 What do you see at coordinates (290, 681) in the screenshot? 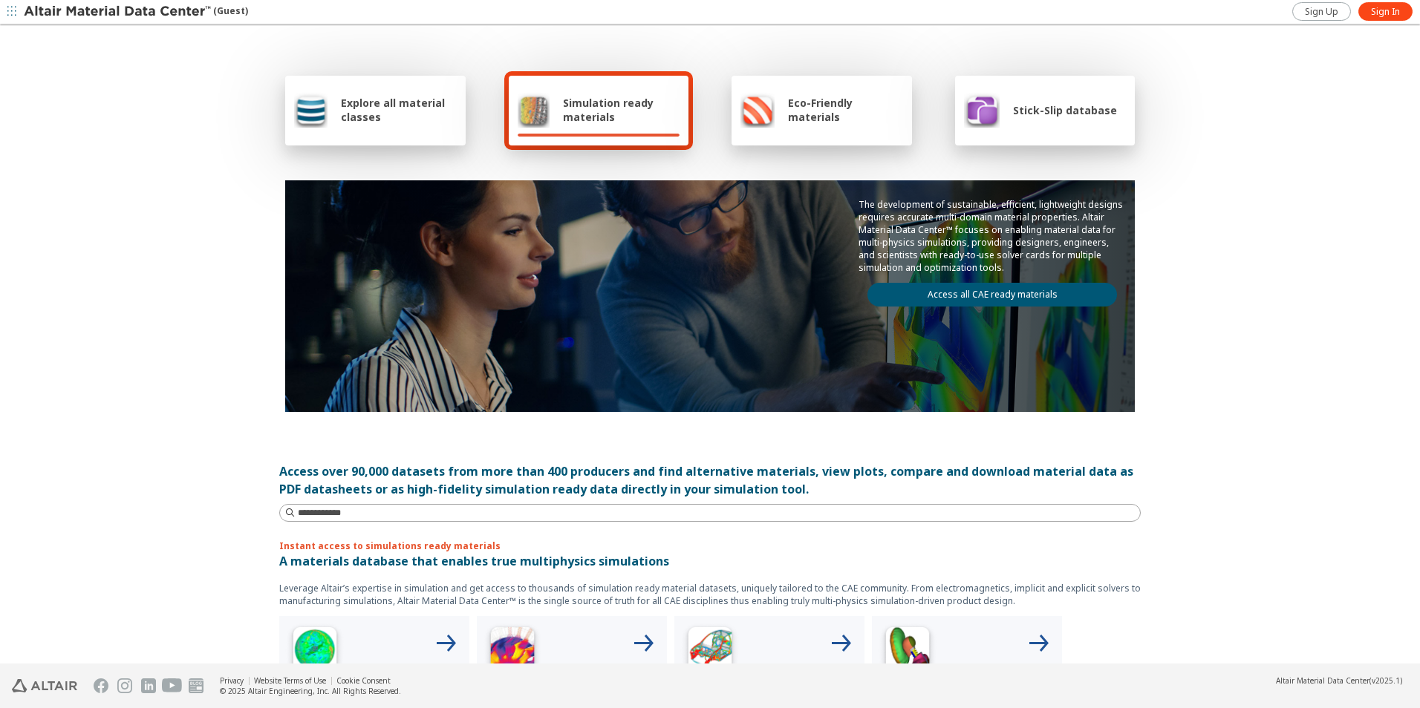
I see `a: Website Terms of Use` at bounding box center [290, 681].